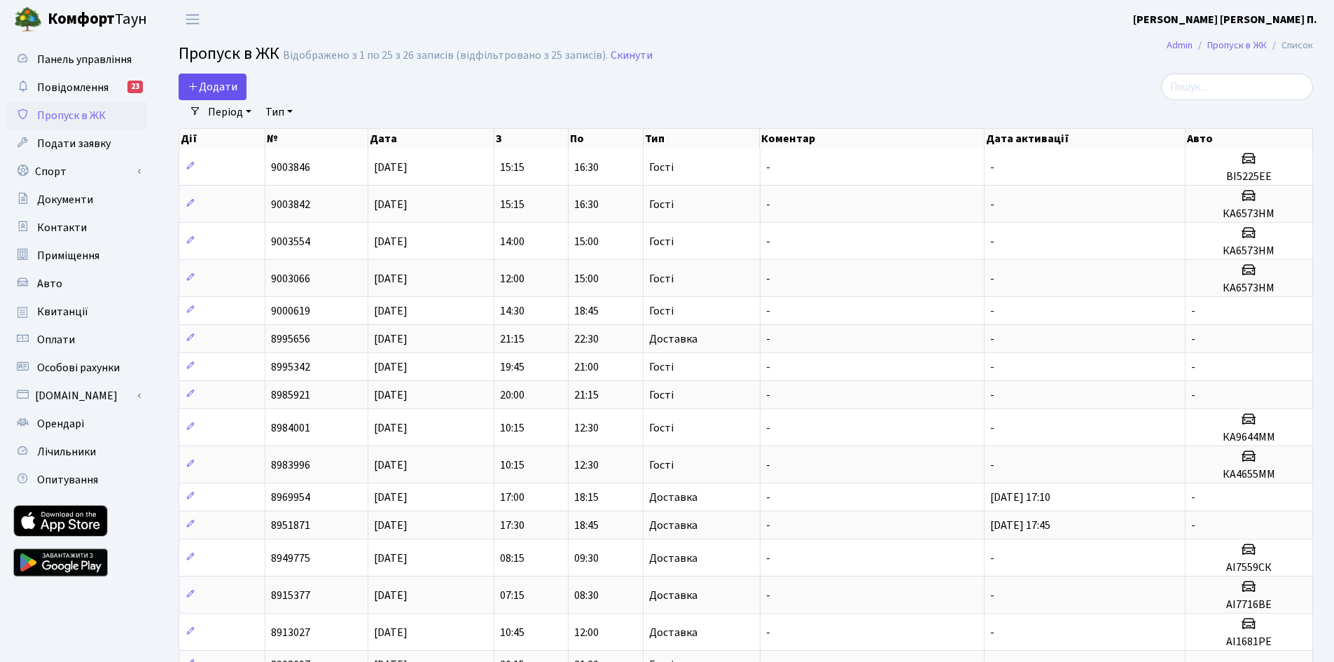 Image resolution: width=1334 pixels, height=662 pixels. I want to click on span: 12:00, so click(512, 279).